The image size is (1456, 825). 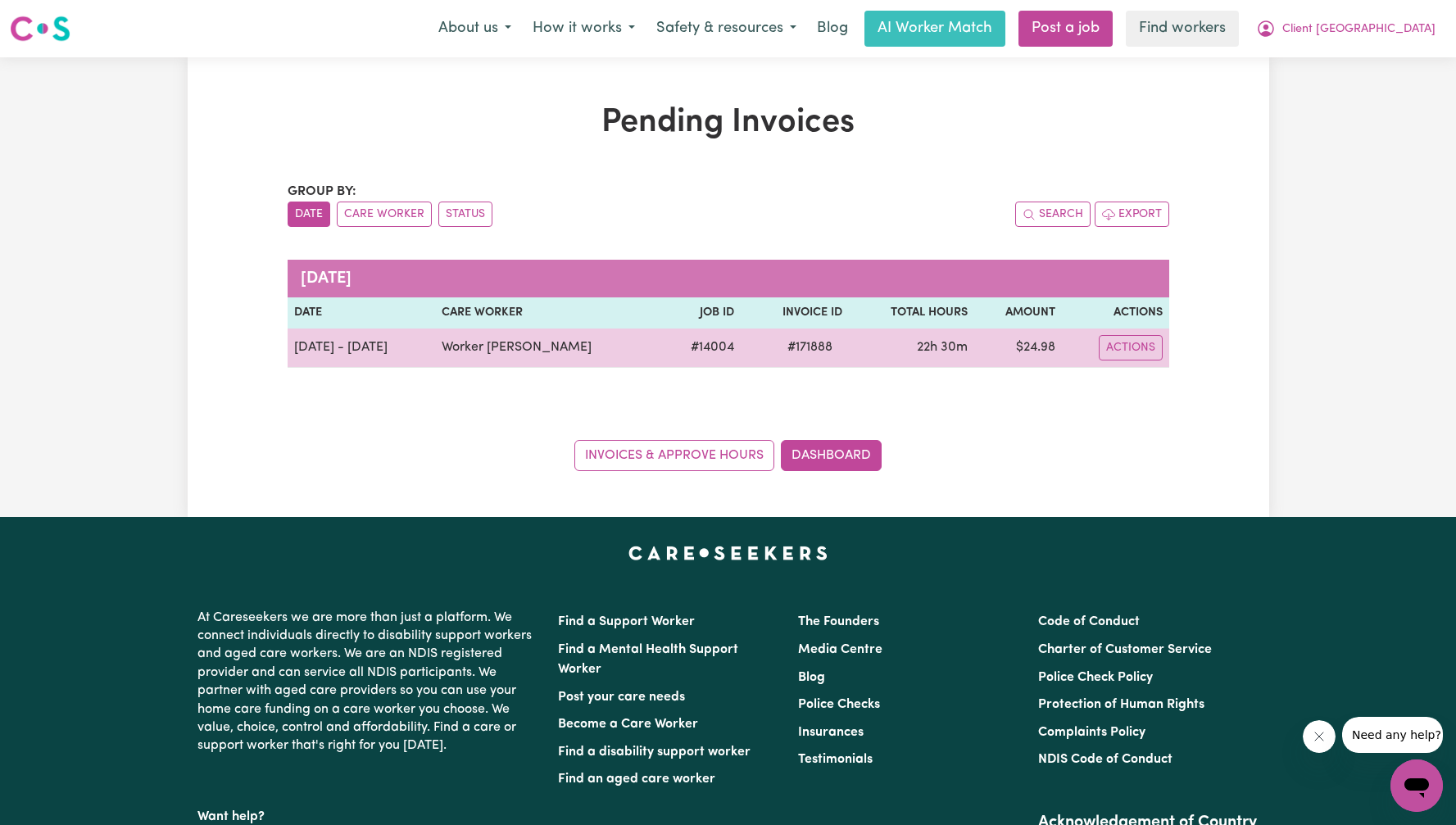 I want to click on a: Find workers, so click(x=1182, y=29).